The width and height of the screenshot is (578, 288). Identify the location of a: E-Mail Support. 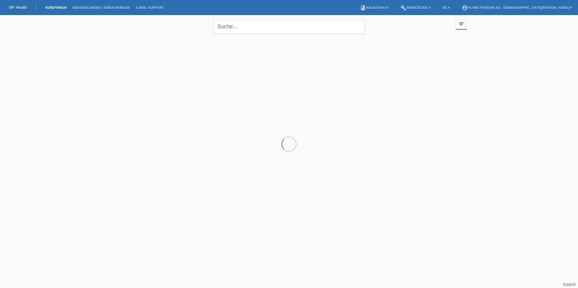
(150, 8).